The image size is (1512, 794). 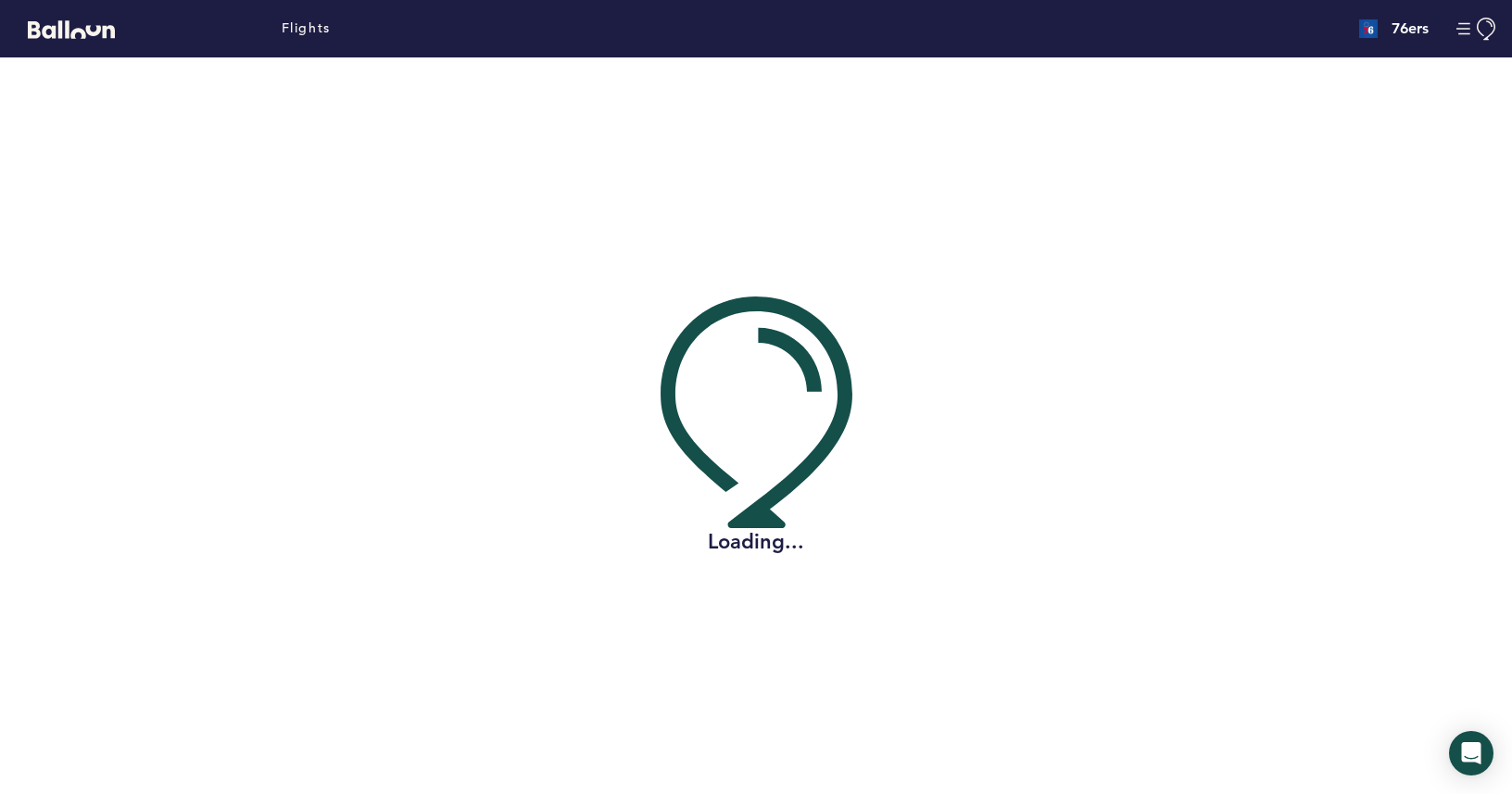 What do you see at coordinates (306, 28) in the screenshot?
I see `a: Flights` at bounding box center [306, 28].